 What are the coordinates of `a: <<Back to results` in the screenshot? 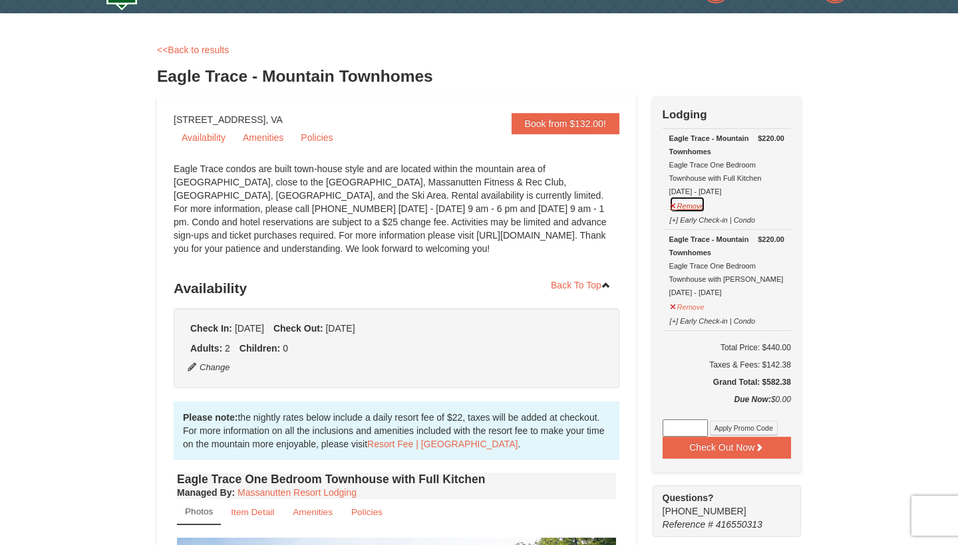 It's located at (193, 50).